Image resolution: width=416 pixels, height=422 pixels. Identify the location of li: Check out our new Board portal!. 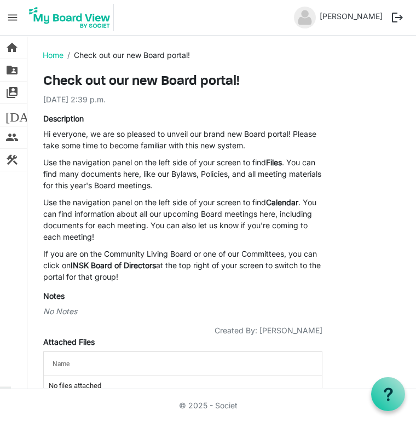
(126, 55).